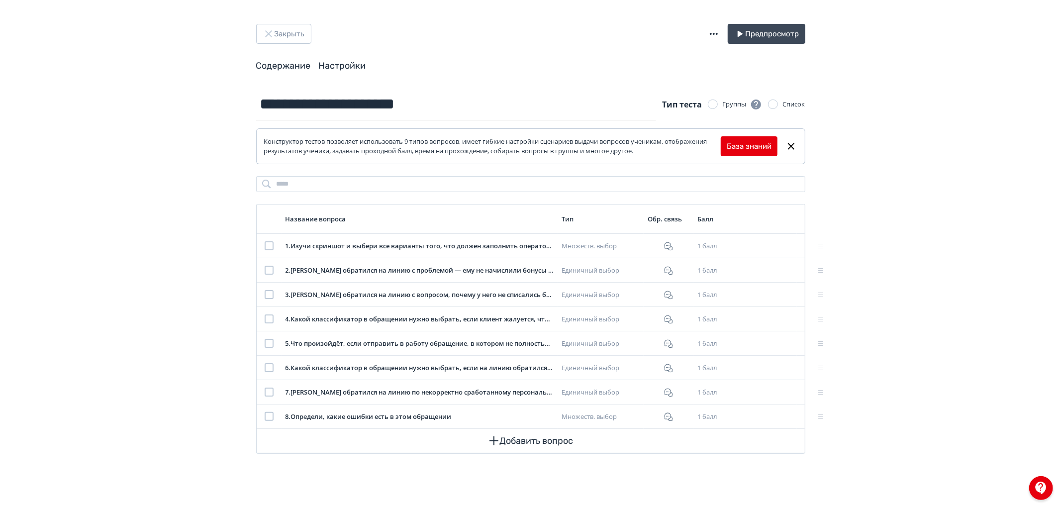  What do you see at coordinates (749, 146) in the screenshot?
I see `a: База знаний` at bounding box center [749, 146].